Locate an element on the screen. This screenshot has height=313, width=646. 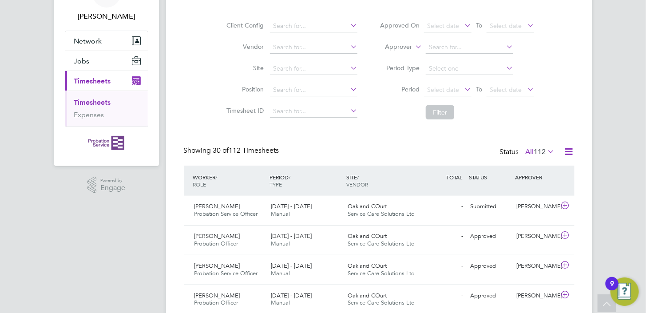
label: Vendor is located at coordinates (244, 47).